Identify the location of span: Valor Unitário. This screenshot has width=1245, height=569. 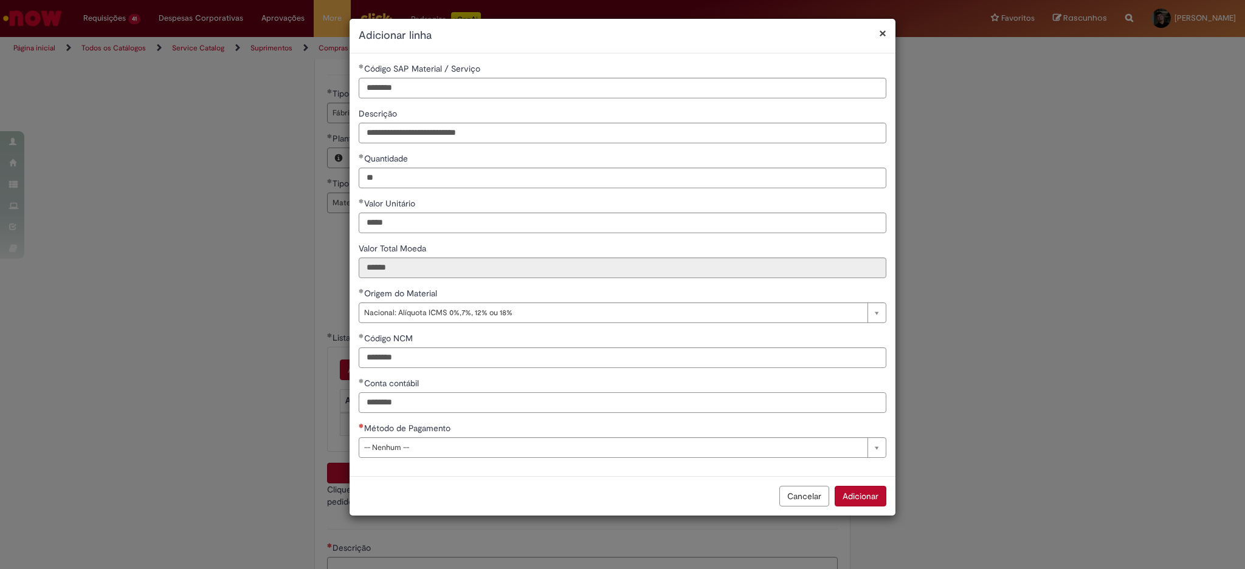
(391, 204).